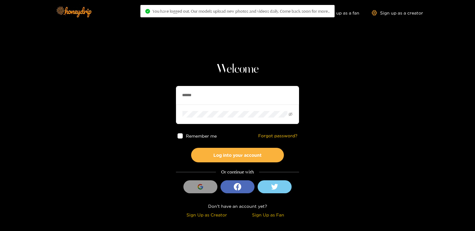 This screenshot has height=231, width=475. What do you see at coordinates (201, 136) in the screenshot?
I see `span: Remember me` at bounding box center [201, 136].